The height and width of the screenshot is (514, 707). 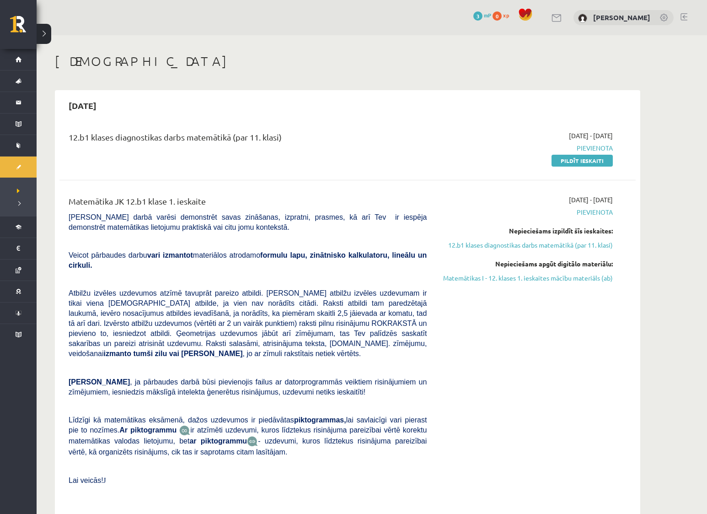 I want to click on span: mP, so click(x=488, y=15).